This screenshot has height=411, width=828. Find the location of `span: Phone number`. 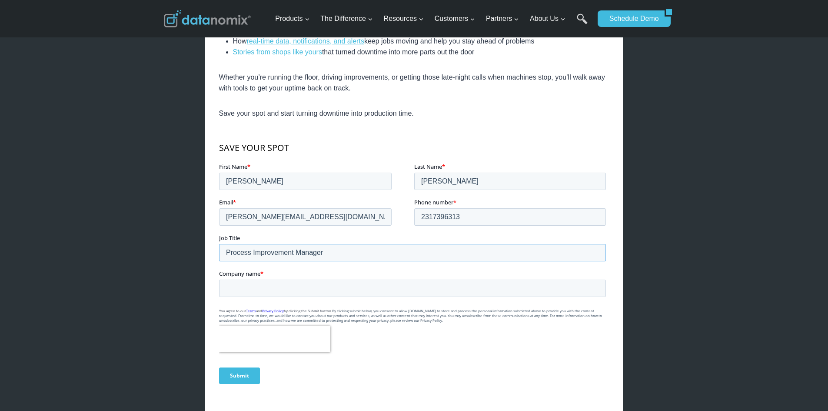

span: Phone number is located at coordinates (215, 69).